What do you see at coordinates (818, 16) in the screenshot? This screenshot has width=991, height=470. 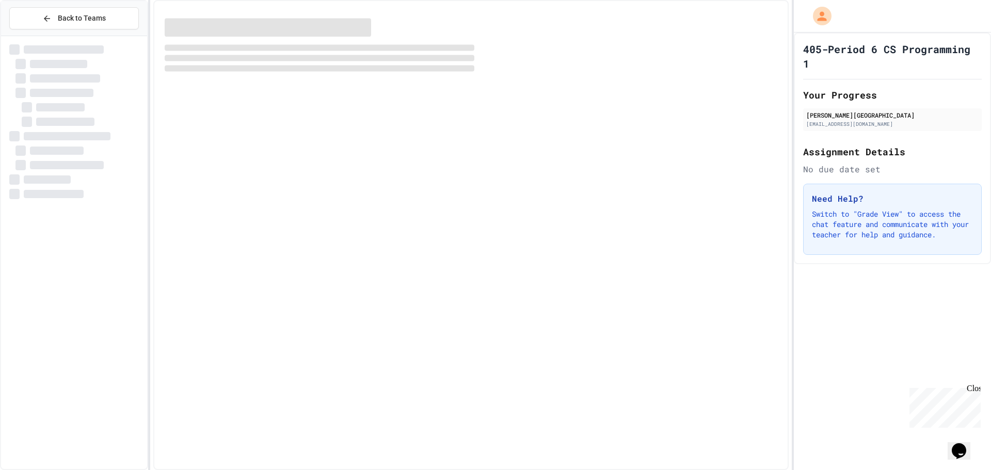 I see `div: My Account` at bounding box center [818, 16].